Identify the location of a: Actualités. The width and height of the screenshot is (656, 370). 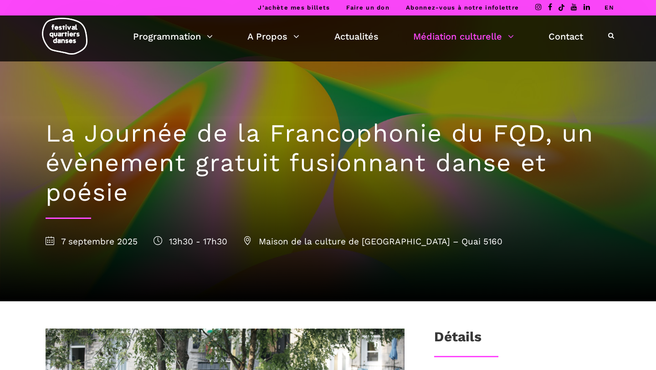
(356, 36).